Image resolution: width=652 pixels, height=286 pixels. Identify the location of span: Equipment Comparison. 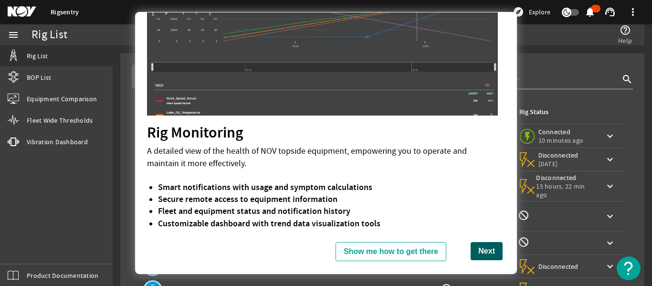
(62, 99).